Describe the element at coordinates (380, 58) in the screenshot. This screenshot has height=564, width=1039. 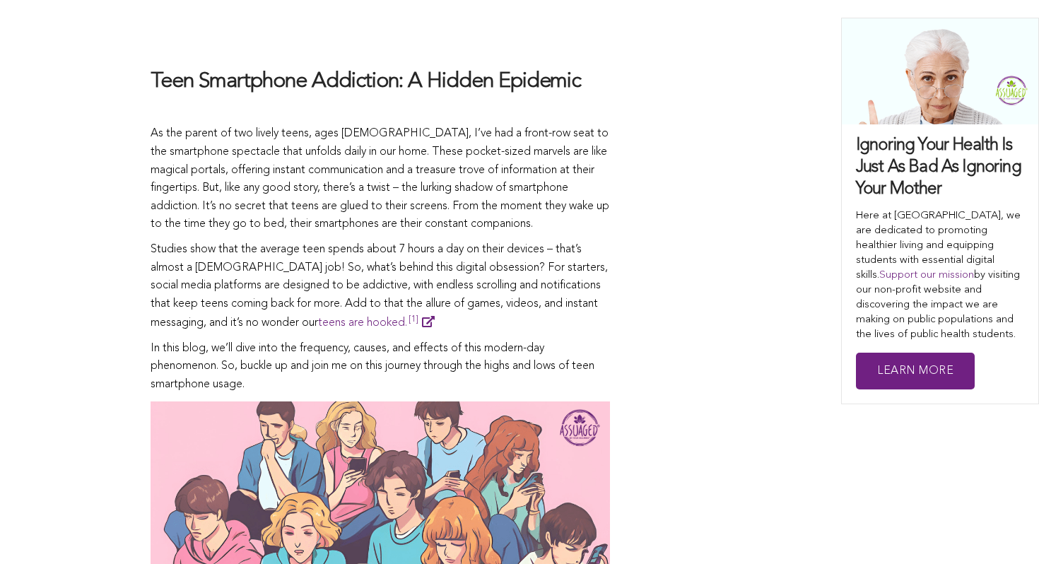
I see `h1: Teen Smartphone Addiction: A Hidden Epidemic` at that location.